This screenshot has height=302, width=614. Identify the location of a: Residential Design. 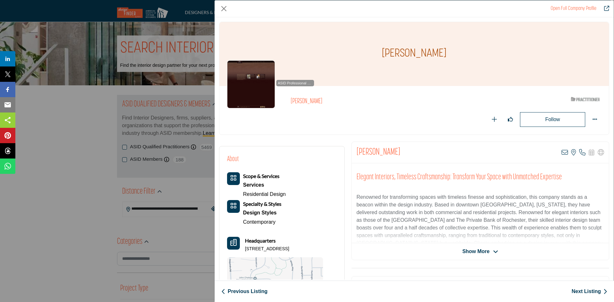
(264, 194).